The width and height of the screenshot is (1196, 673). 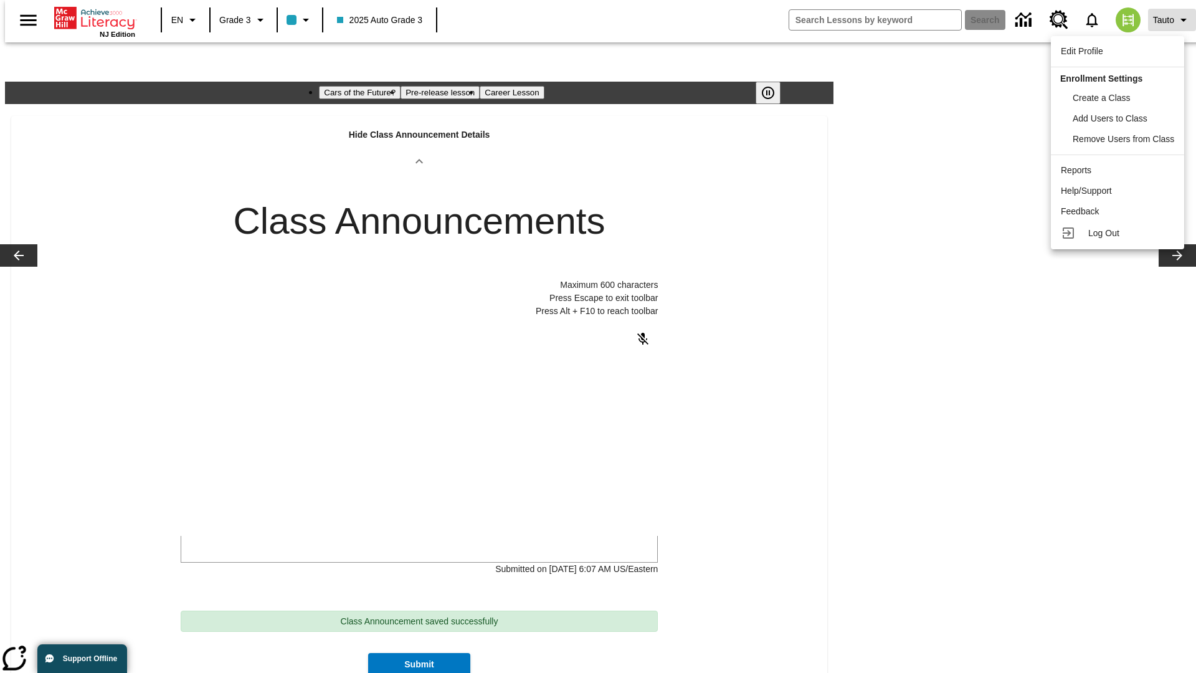 What do you see at coordinates (93, 21) in the screenshot?
I see `body: Maximum 600 characters Press Escape to exit toolbar Press Alt + F10 to reach toolbar` at bounding box center [93, 21].